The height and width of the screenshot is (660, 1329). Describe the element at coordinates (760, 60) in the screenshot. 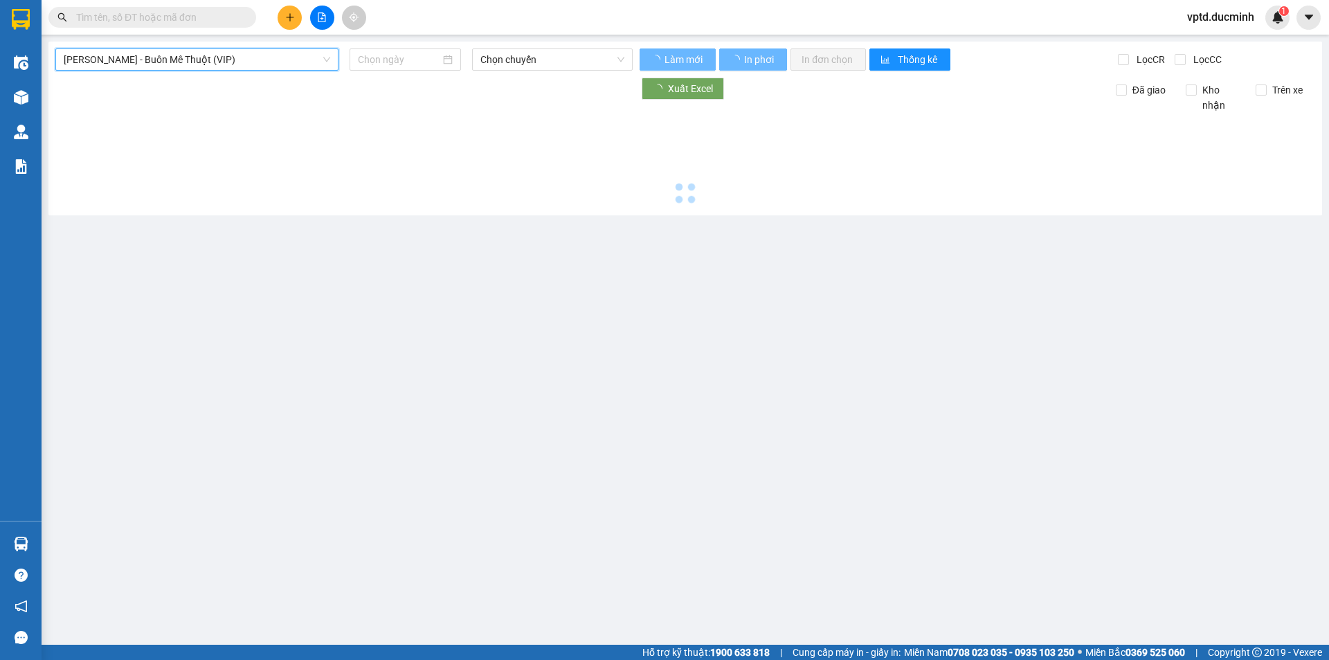

I see `span: In phơi` at that location.